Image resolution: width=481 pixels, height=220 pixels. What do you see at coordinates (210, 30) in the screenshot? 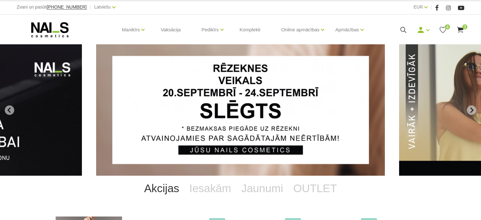
I see `a: Pedikīrs` at bounding box center [210, 30].